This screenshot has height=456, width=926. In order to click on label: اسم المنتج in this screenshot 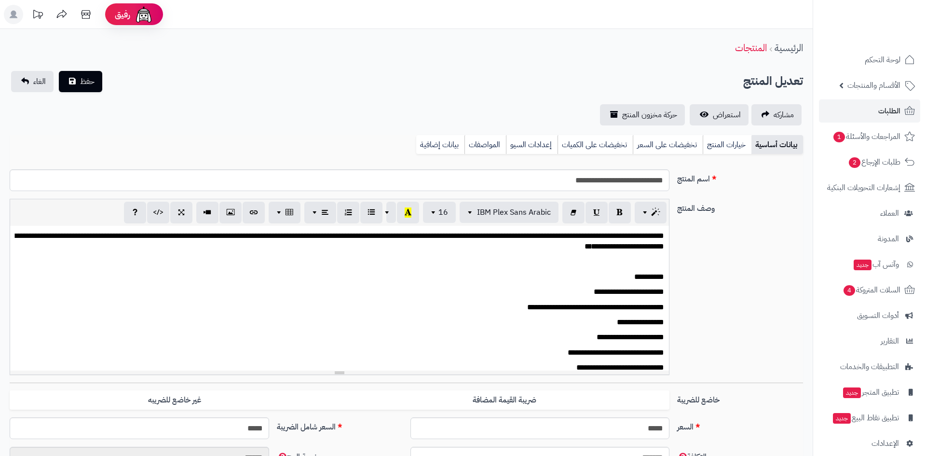, I will do `click(740, 177)`.